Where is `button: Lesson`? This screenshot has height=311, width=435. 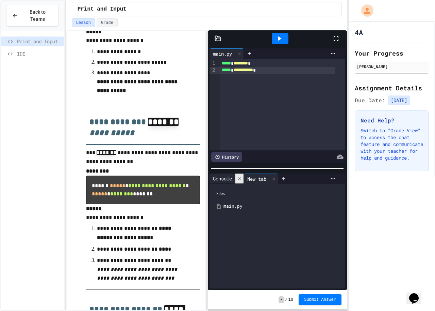
button: Lesson is located at coordinates (83, 23).